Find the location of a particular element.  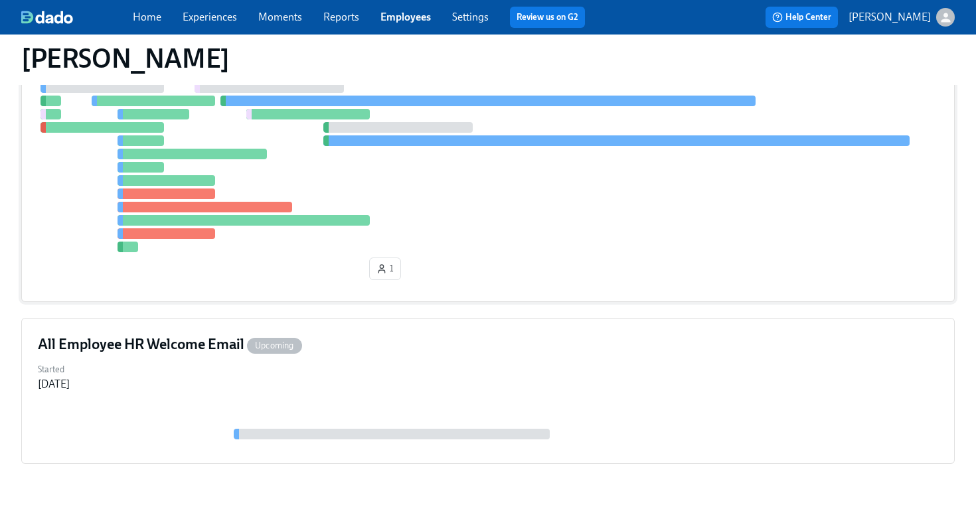

a: Employees is located at coordinates (406, 17).